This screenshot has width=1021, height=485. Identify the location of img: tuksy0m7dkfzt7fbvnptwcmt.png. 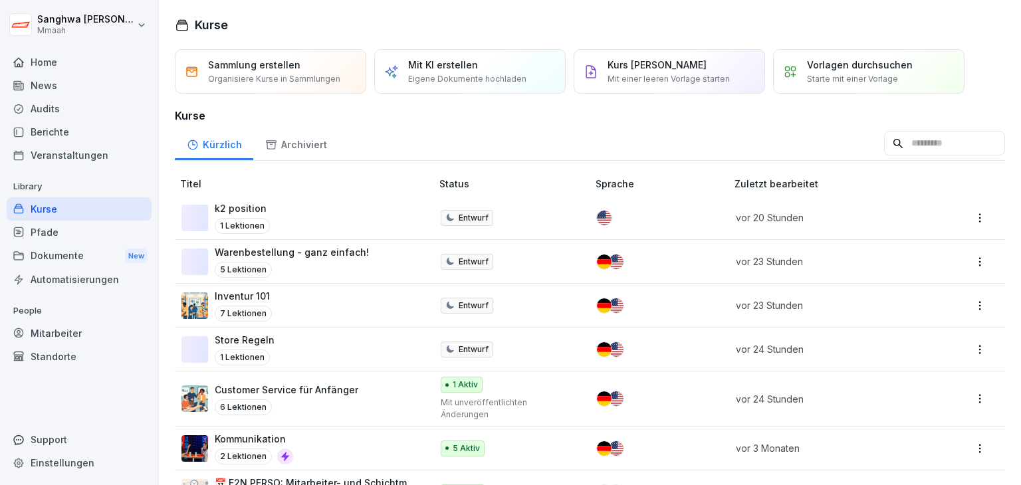
(195, 449).